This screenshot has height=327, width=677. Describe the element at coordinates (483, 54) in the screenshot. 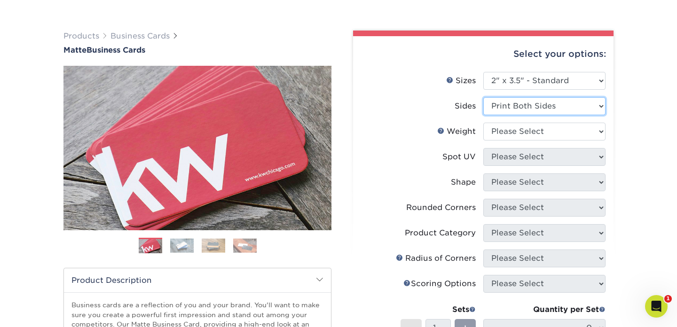

I see `div: Select your options:` at that location.